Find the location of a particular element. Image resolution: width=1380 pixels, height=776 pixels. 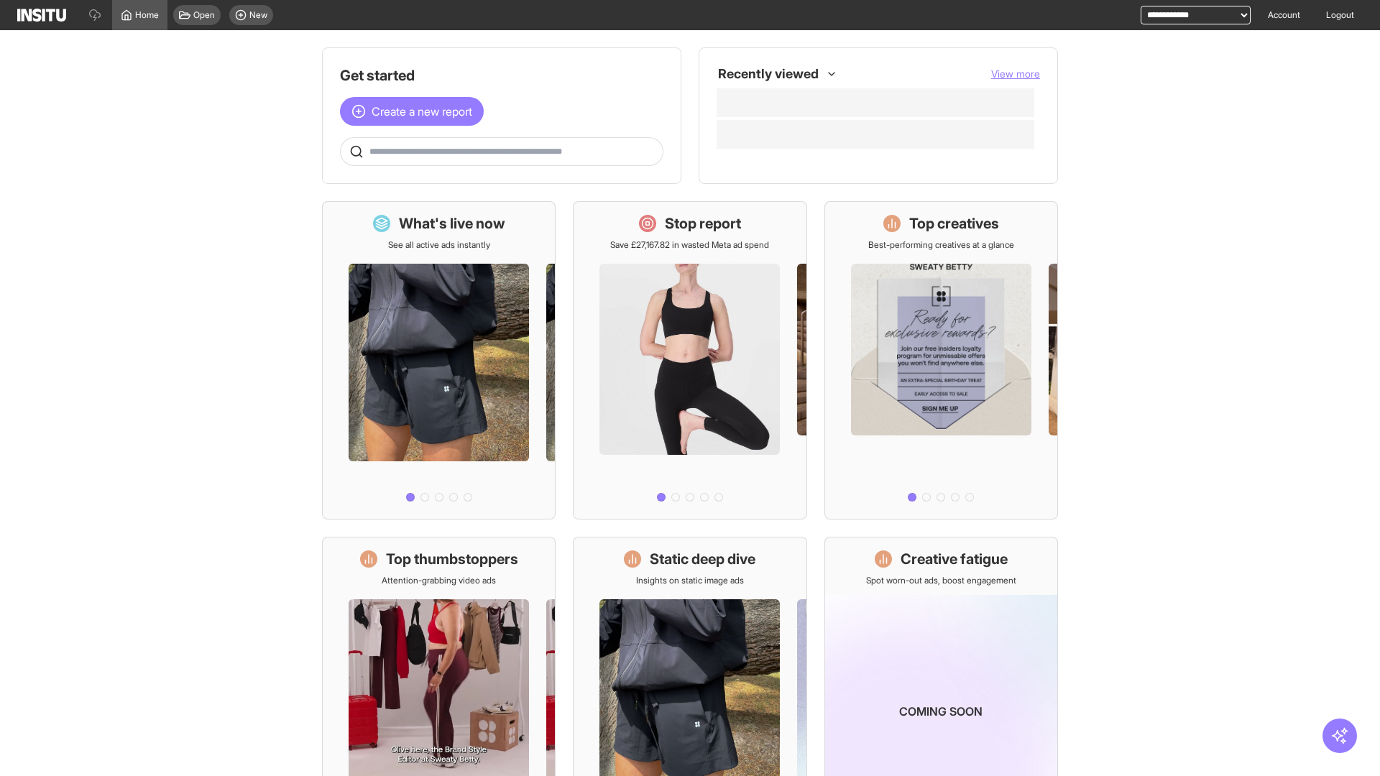

button: View more is located at coordinates (1015, 74).